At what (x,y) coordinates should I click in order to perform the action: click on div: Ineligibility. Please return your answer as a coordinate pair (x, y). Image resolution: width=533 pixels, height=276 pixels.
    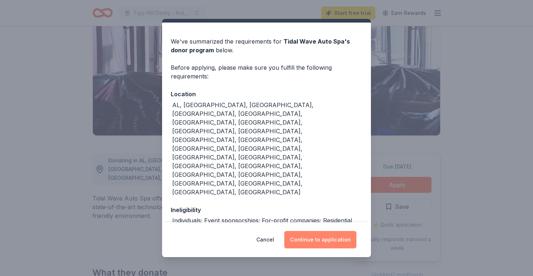
    Looking at the image, I should click on (267, 210).